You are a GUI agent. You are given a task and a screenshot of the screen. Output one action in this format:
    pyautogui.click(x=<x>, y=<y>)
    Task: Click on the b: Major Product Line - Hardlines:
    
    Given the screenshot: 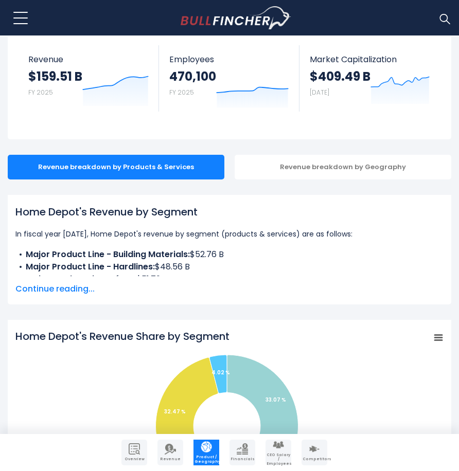 What is the action you would take?
    pyautogui.click(x=90, y=266)
    